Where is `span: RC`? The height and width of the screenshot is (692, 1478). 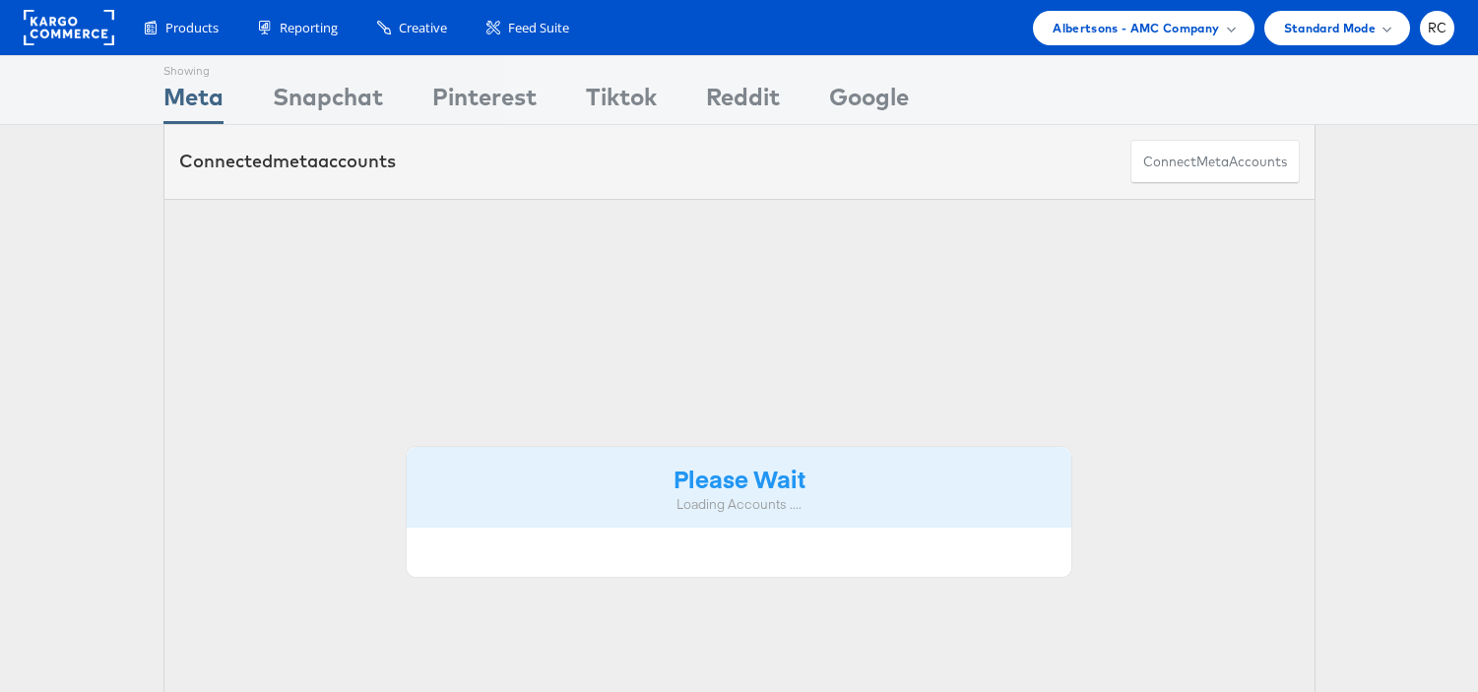 span: RC is located at coordinates (1438, 28).